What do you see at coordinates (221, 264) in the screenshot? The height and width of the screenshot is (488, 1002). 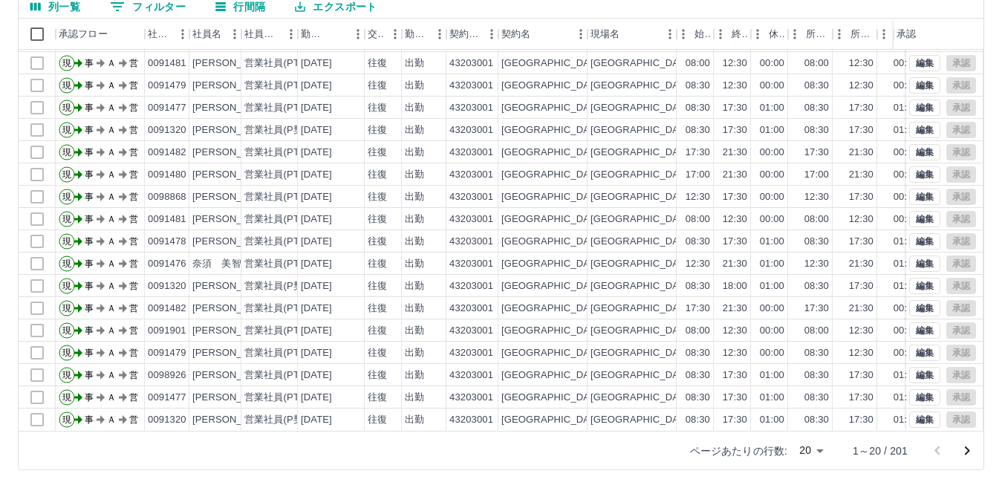 I see `div: 奈須 美智代` at bounding box center [221, 264].